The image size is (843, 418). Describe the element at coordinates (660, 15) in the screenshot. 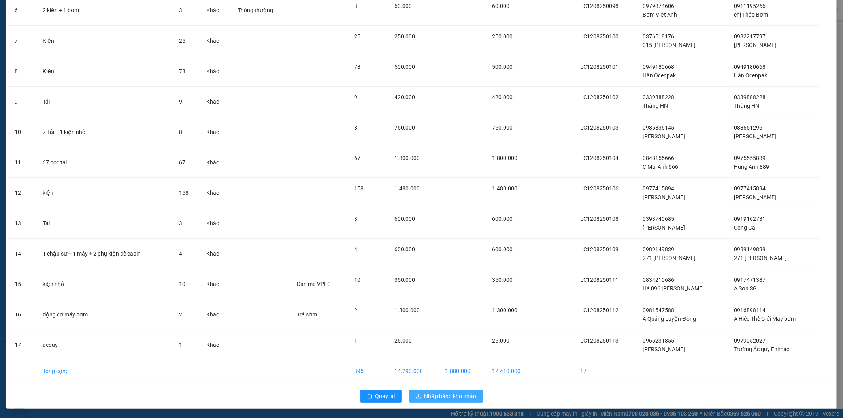

I see `span: Bơm Việt Anh` at that location.